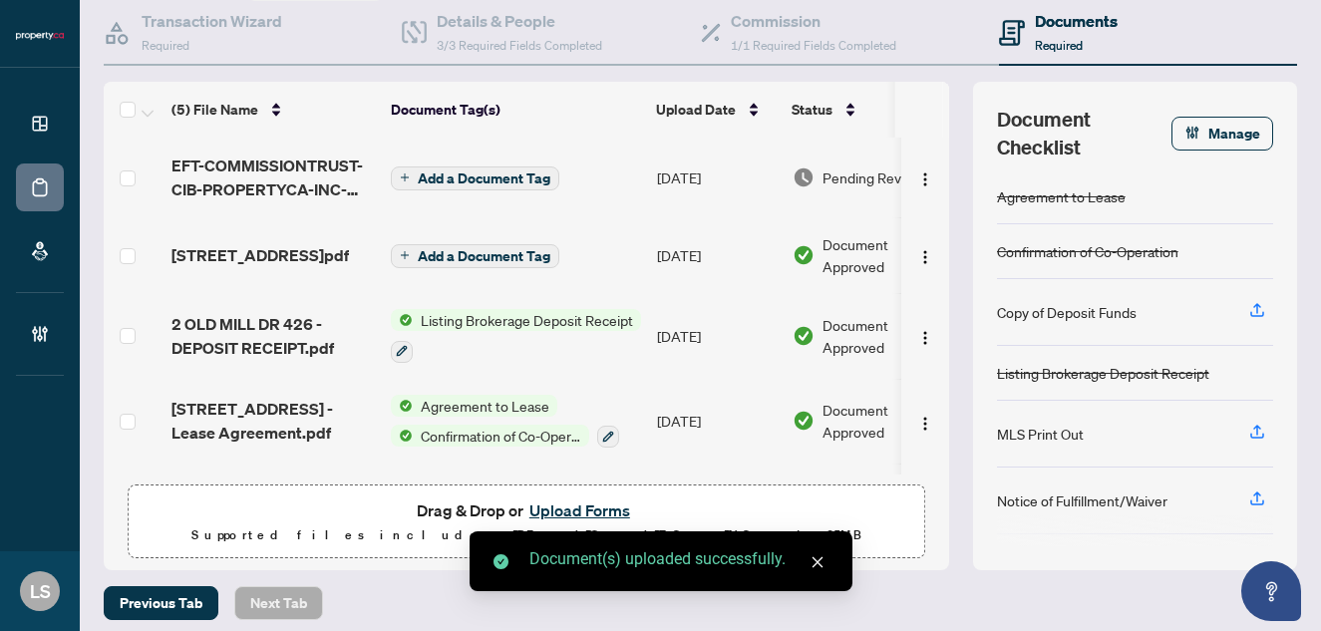  Describe the element at coordinates (1272, 591) in the screenshot. I see `button: Open asap` at that location.